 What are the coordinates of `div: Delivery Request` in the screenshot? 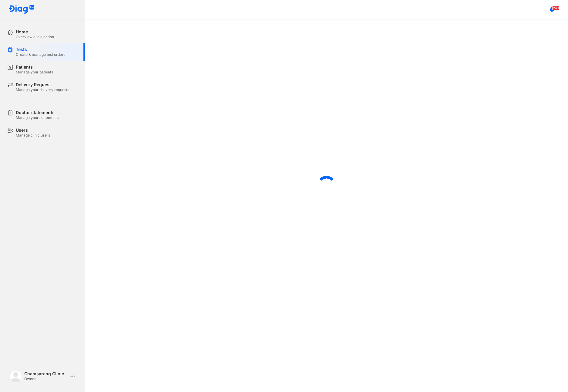 It's located at (42, 85).